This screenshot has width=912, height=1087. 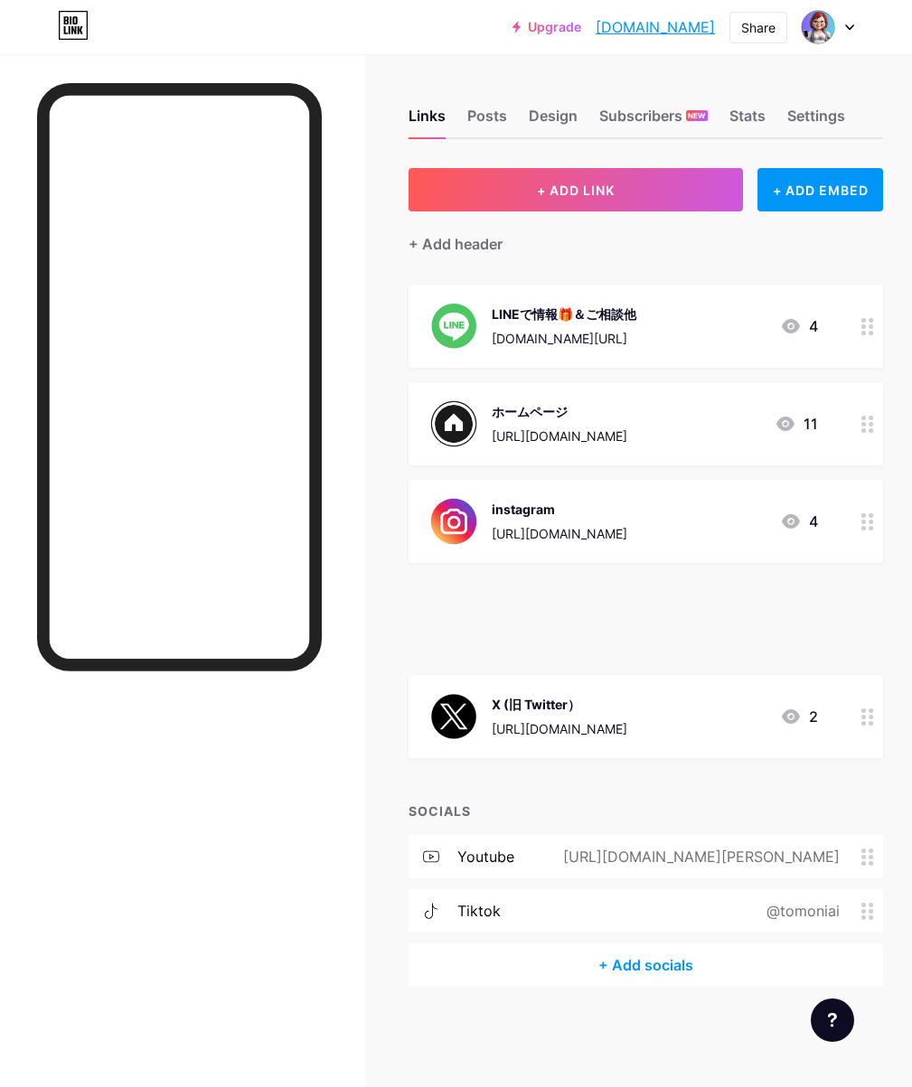 What do you see at coordinates (559, 704) in the screenshot?
I see `div: X (旧 Twitter）` at bounding box center [559, 704].